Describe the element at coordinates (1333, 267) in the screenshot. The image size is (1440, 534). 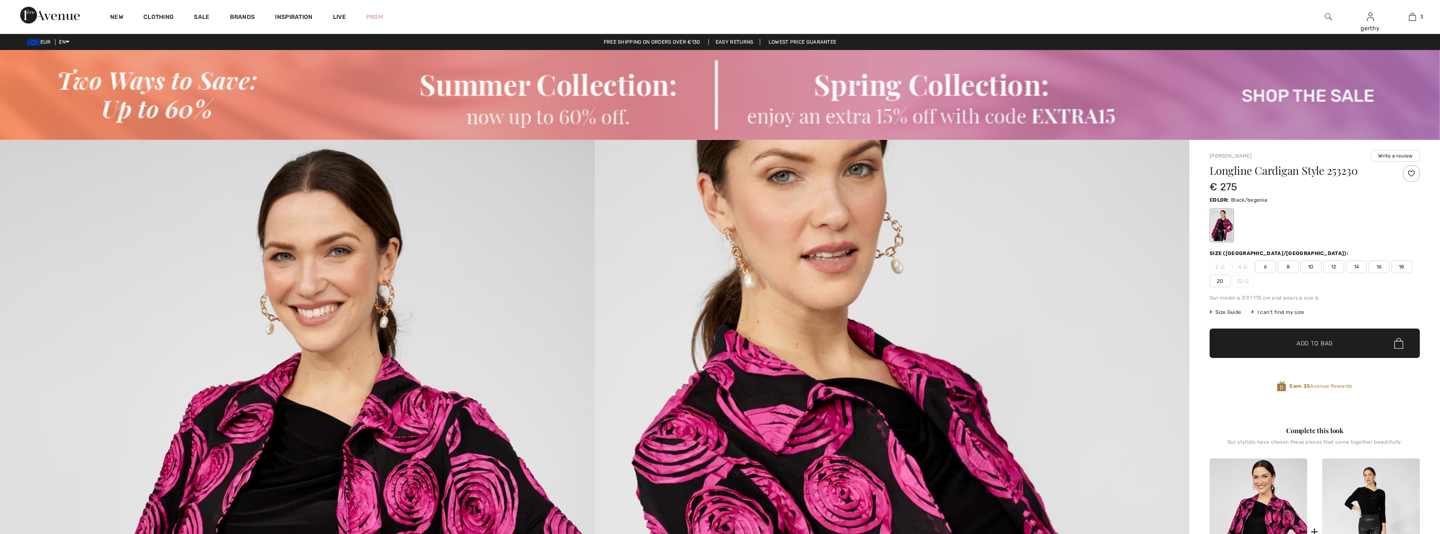
I see `span: 12` at that location.